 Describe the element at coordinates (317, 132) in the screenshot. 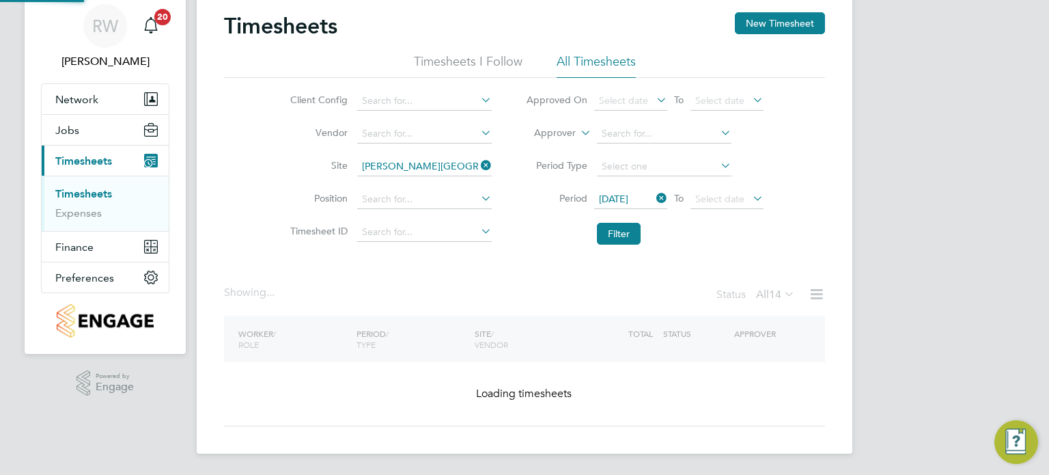

I see `label: Vendor` at that location.